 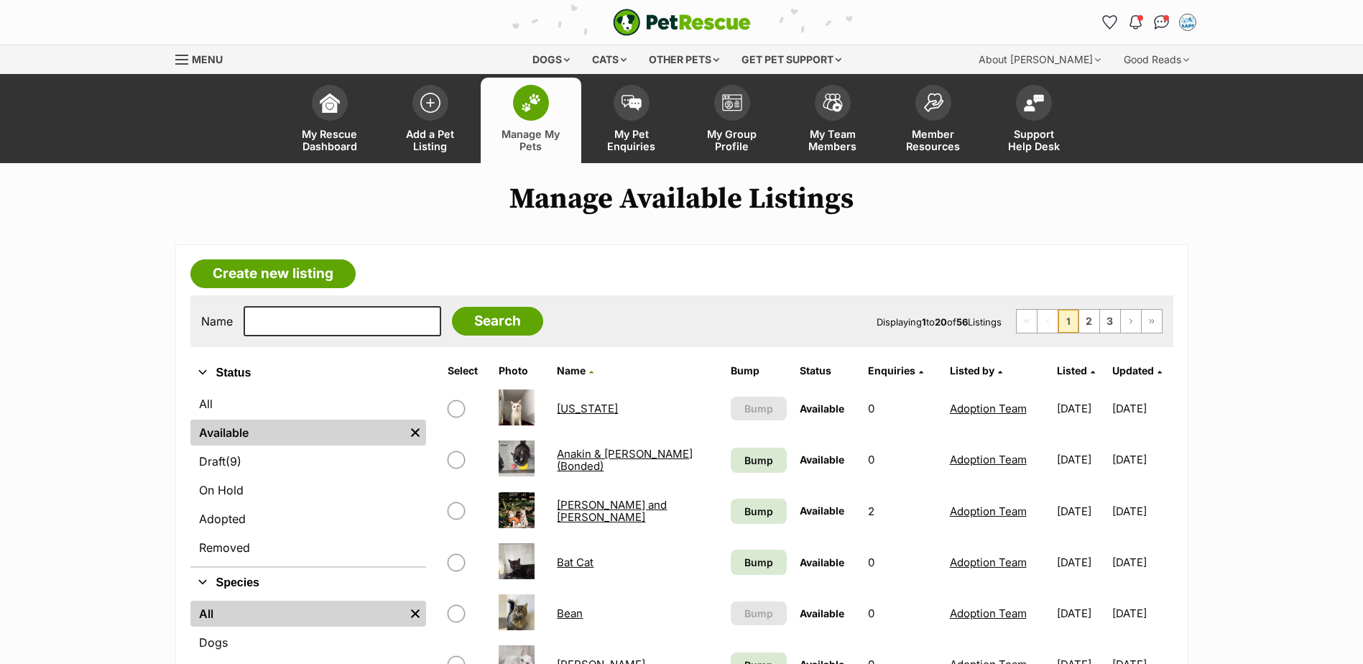 What do you see at coordinates (1149, 22) in the screenshot?
I see `ul: Account quick links` at bounding box center [1149, 22].